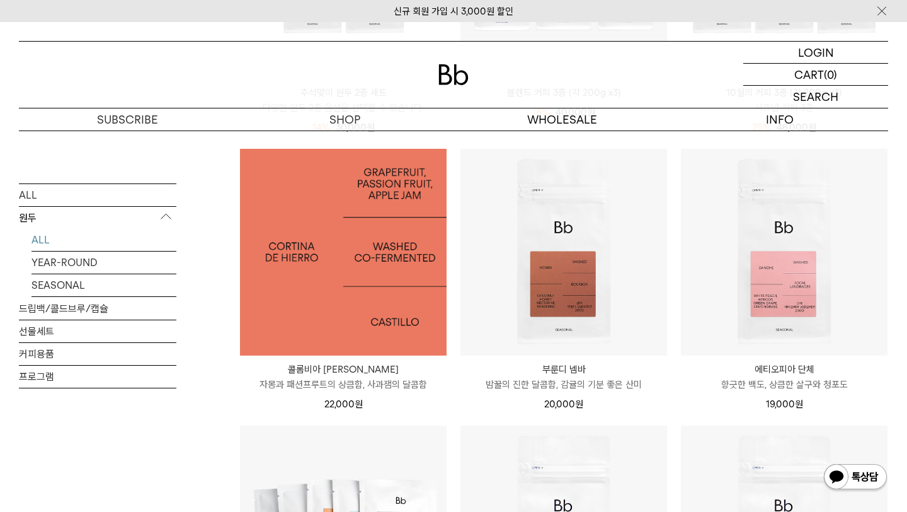 This screenshot has width=907, height=512. What do you see at coordinates (98, 376) in the screenshot?
I see `a: 프로그램` at bounding box center [98, 376].